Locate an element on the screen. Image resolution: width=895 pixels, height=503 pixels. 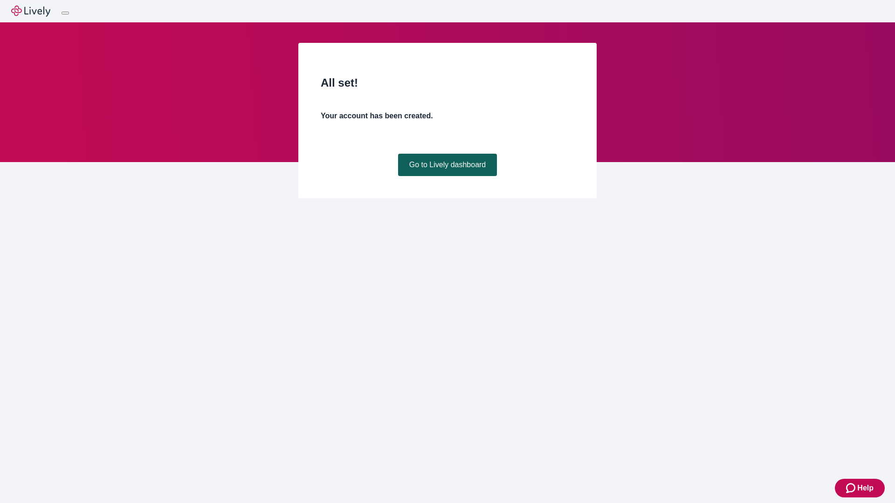
span: Help is located at coordinates (865, 488).